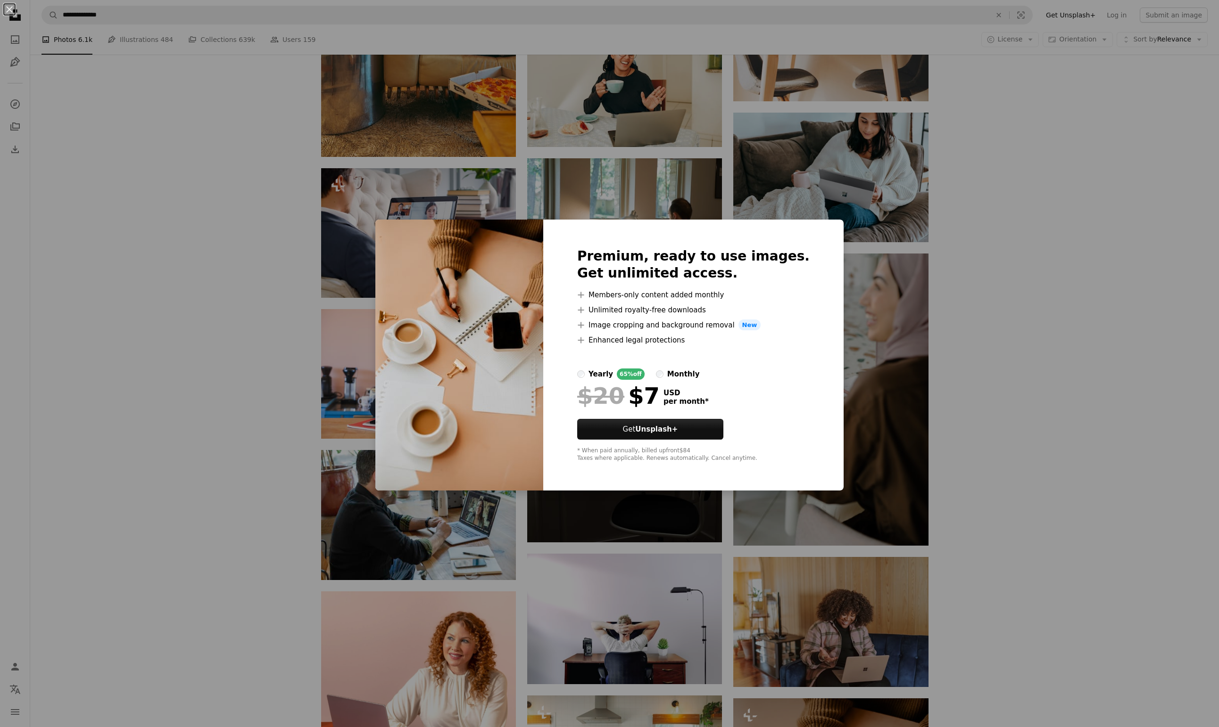 The image size is (1219, 727). I want to click on li: Unlimited royalty-free downloads, so click(693, 310).